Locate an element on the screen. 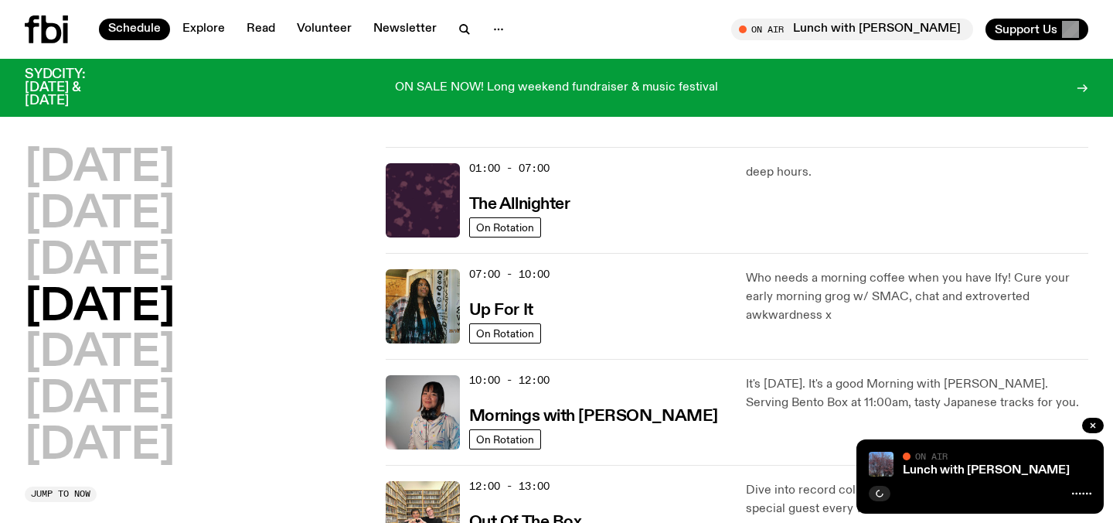  p: Who needs a morning coffee when you have Ify! Cure your early morning grog w/ SMAC, chat and extr... is located at coordinates (917, 297).